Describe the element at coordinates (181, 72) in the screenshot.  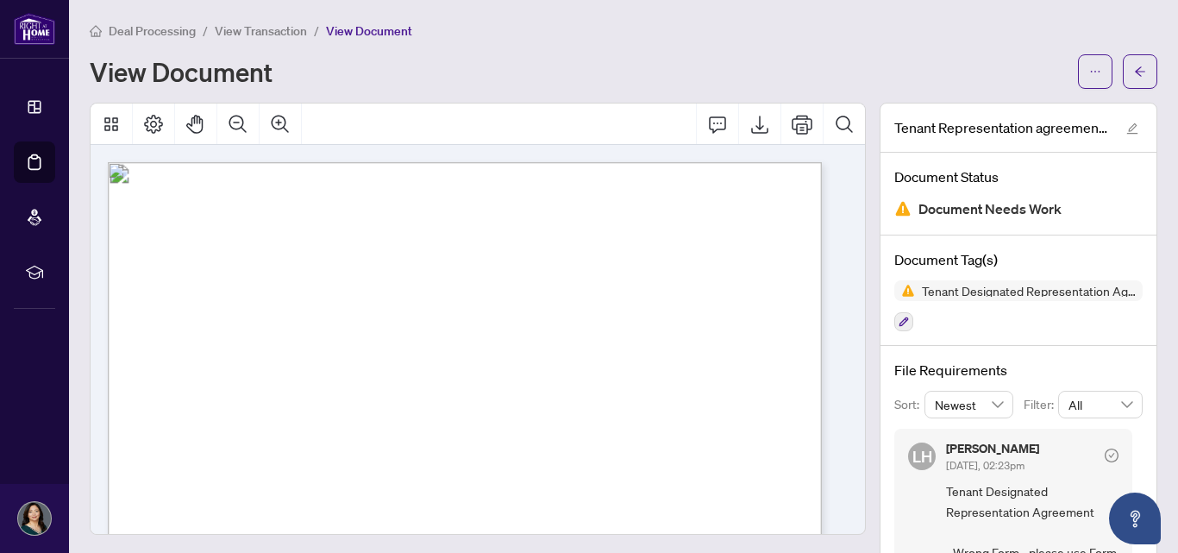
I see `h1: View Document` at that location.